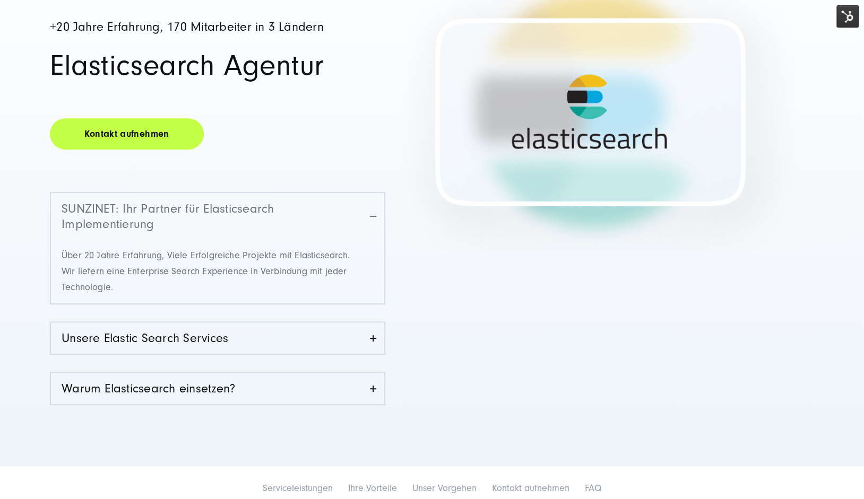  What do you see at coordinates (218, 27) in the screenshot?
I see `h4: +20 Jahre Erfahrung, 170 Mitarbeiter in 3 Ländern` at bounding box center [218, 27].